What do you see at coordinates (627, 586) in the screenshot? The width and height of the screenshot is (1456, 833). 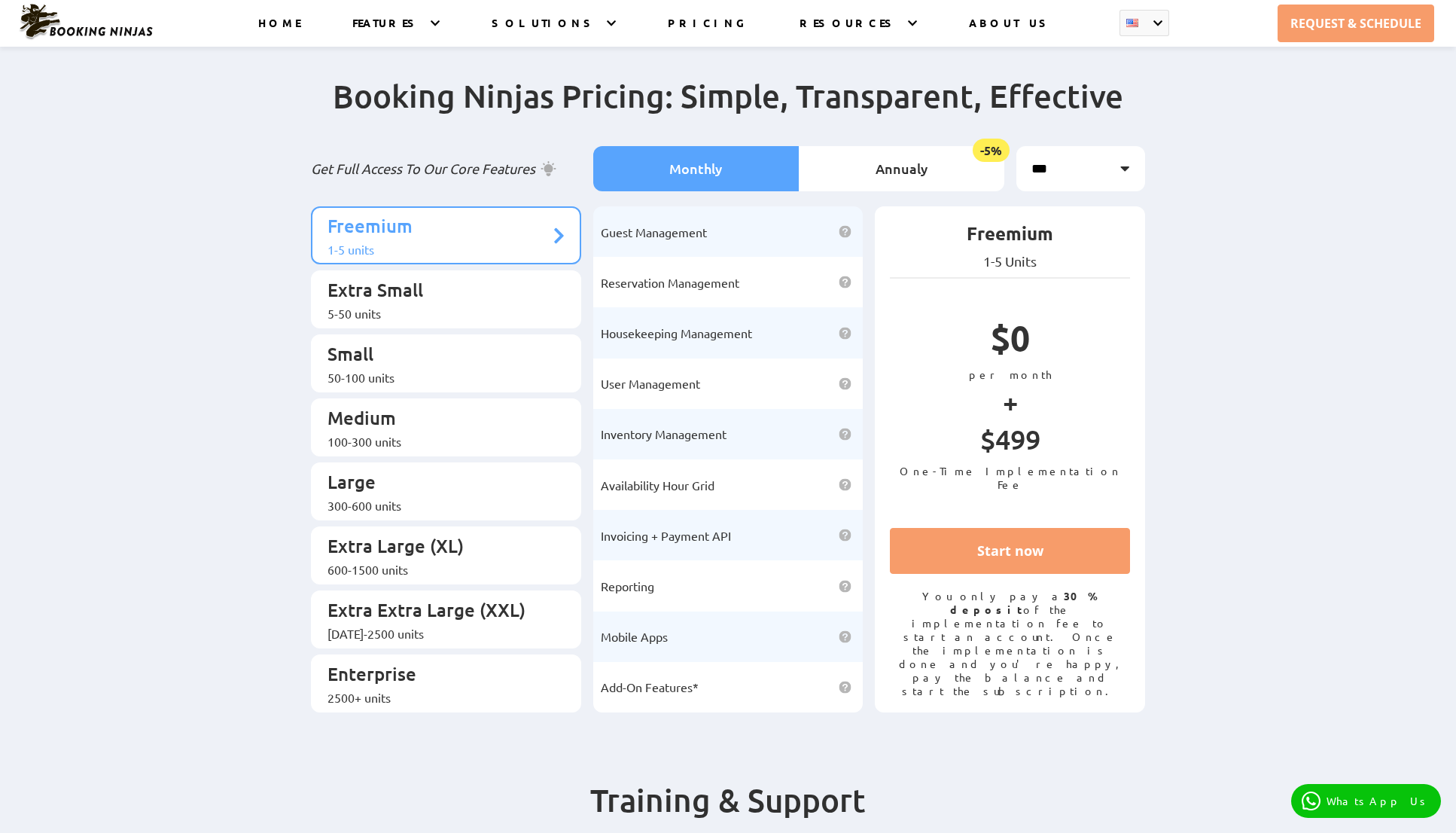 I see `span: Reporting` at bounding box center [627, 586].